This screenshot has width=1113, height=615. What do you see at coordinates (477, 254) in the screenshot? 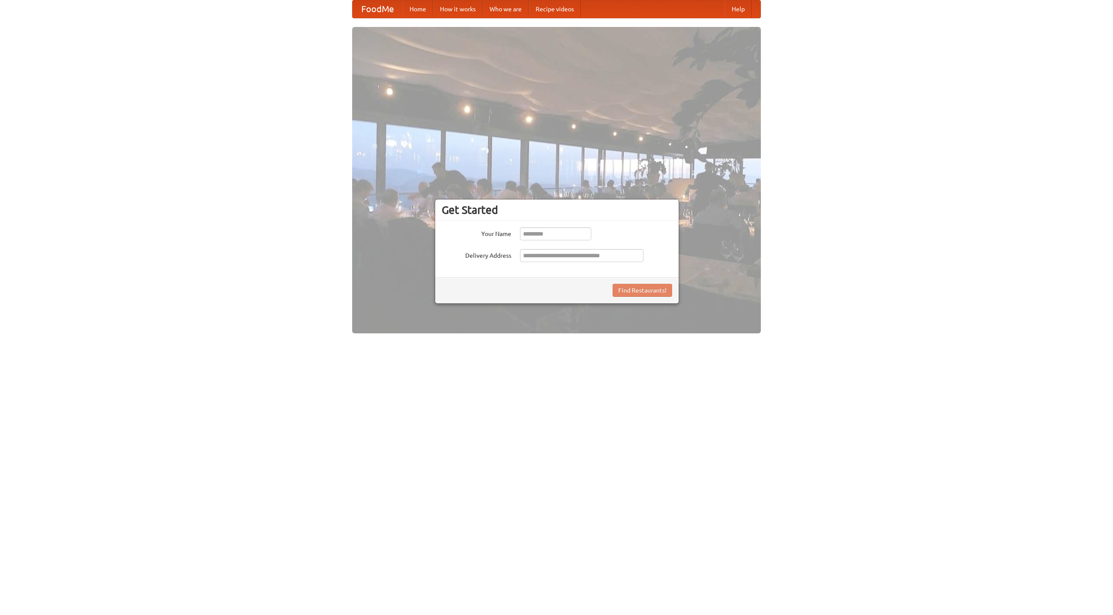
I see `label: Delivery Address` at bounding box center [477, 254].